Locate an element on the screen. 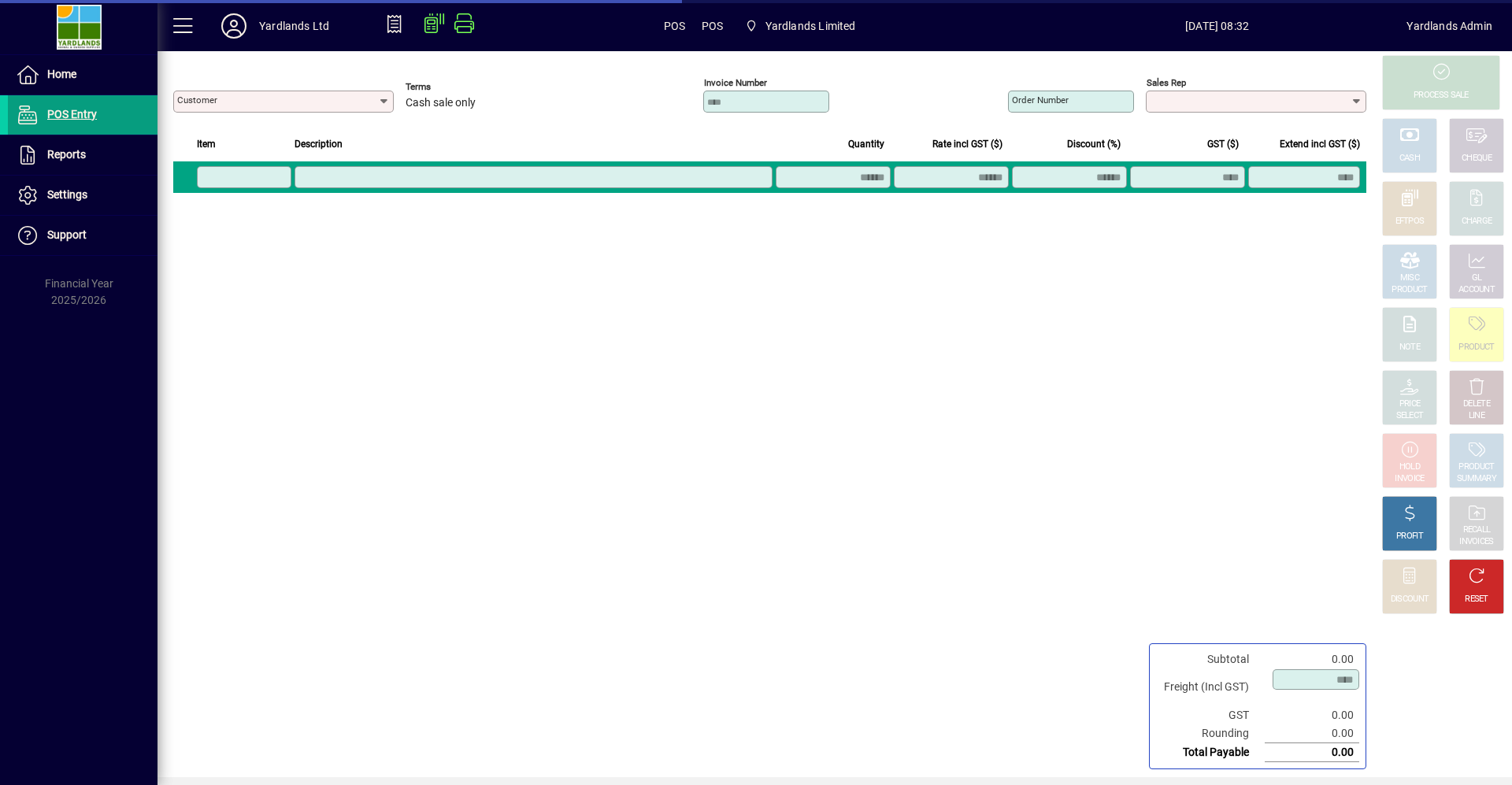 The image size is (1512, 785). div: NOTE is located at coordinates (1410, 347).